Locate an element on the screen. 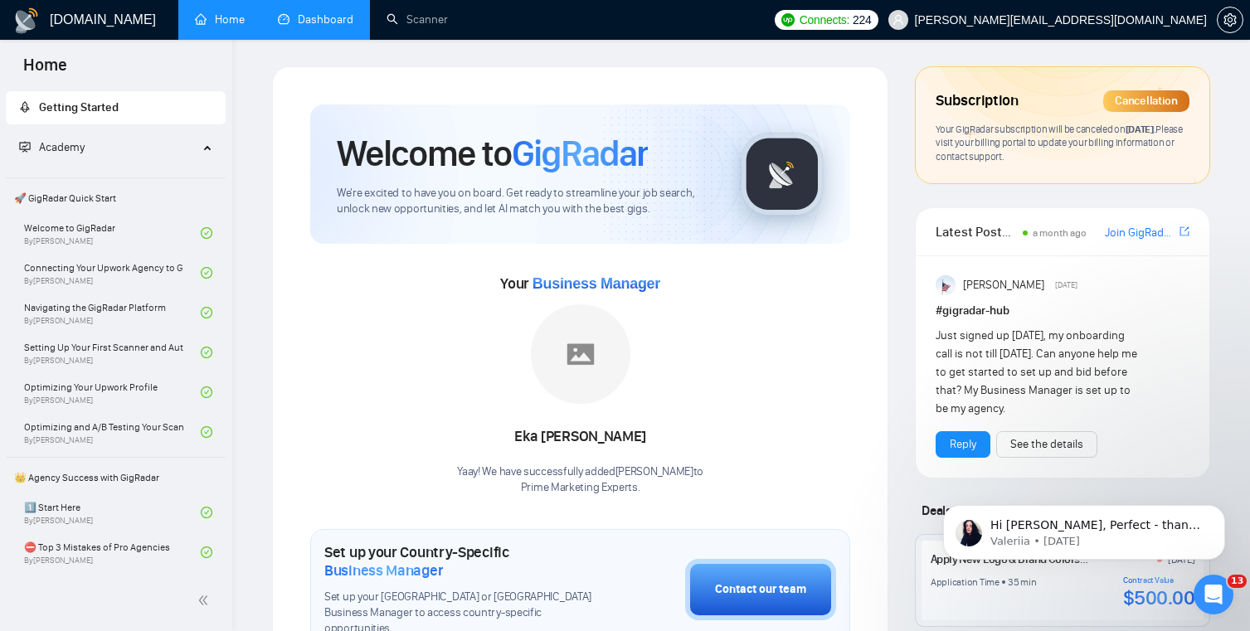 The width and height of the screenshot is (1250, 631). a: Reply is located at coordinates (963, 445).